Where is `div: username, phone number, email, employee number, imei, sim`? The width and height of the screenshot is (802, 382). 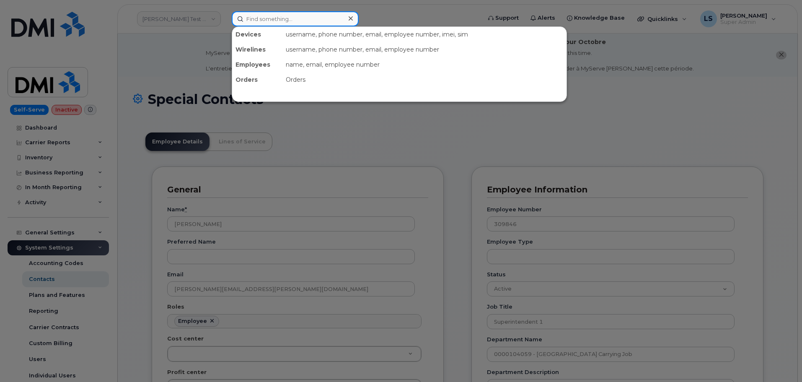 div: username, phone number, email, employee number, imei, sim is located at coordinates (425, 34).